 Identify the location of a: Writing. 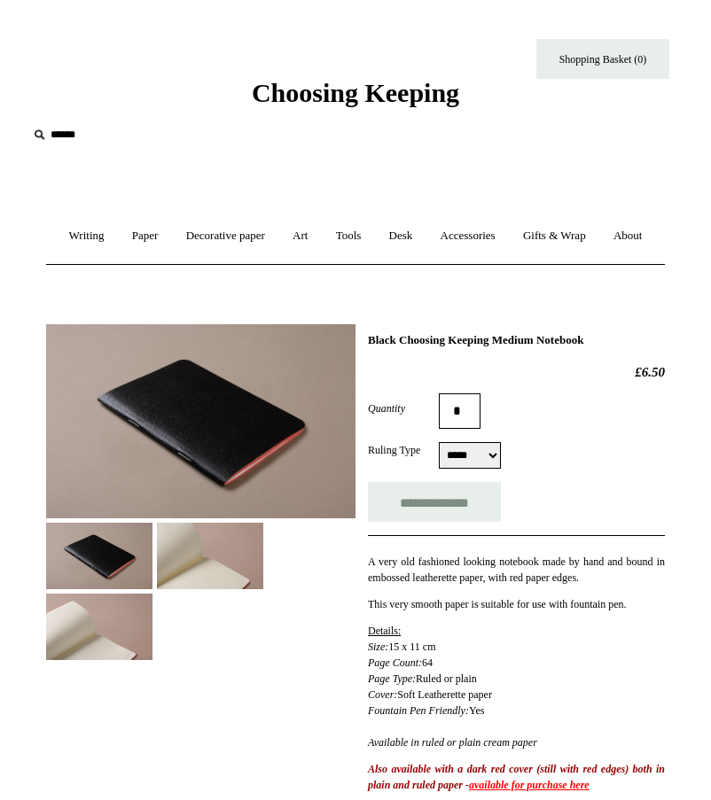
(87, 236).